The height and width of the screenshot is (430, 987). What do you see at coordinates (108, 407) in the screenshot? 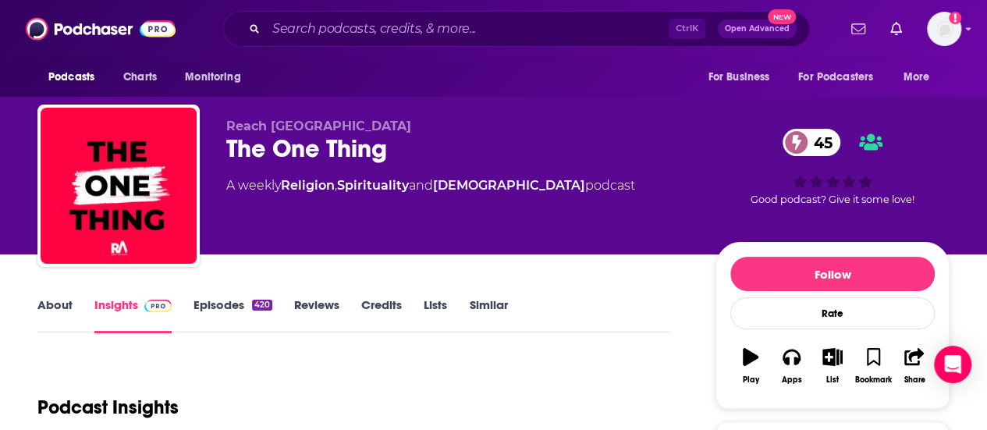
I see `h1: Podcast Insights` at bounding box center [108, 407].